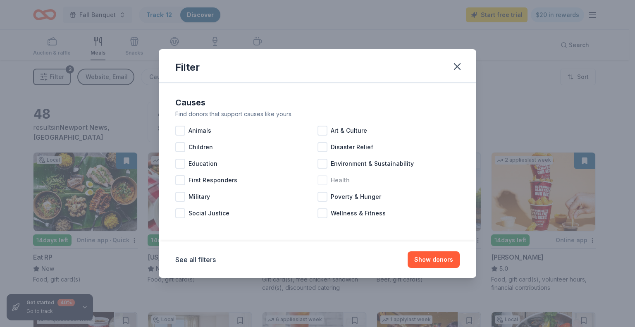 The height and width of the screenshot is (327, 635). What do you see at coordinates (317, 114) in the screenshot?
I see `div: Find donors that support causes like yours.` at bounding box center [317, 114].